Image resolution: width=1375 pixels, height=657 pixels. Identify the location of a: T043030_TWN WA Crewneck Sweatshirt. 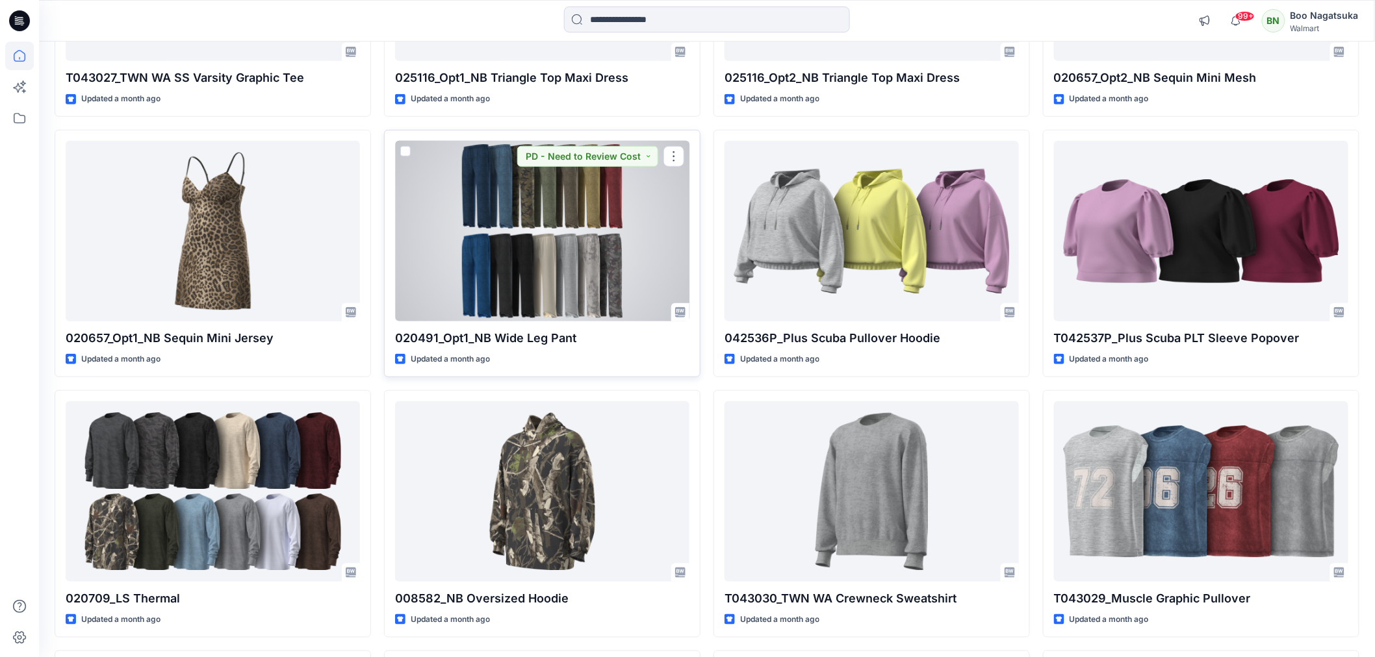
(871, 492).